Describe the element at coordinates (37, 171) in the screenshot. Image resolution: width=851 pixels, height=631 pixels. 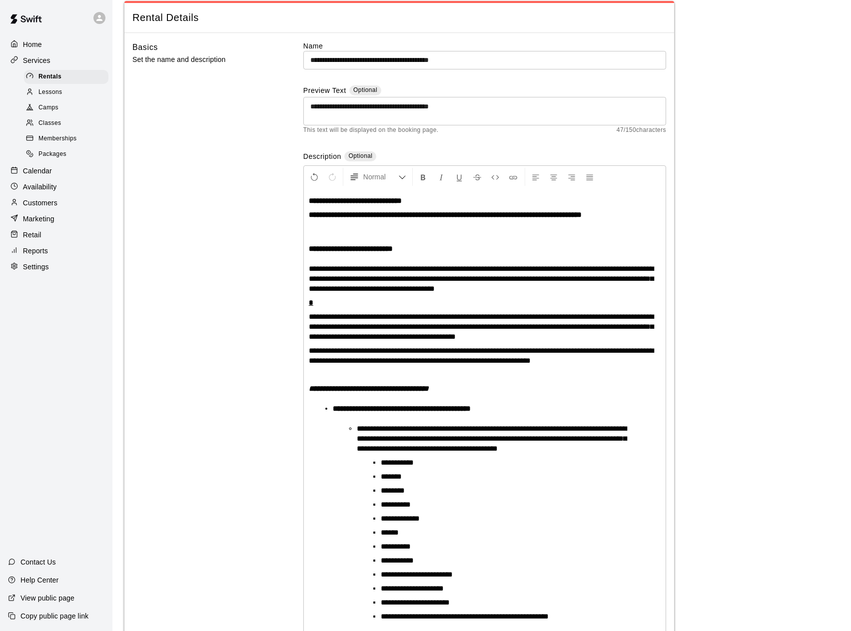
I see `p: Calendar` at that location.